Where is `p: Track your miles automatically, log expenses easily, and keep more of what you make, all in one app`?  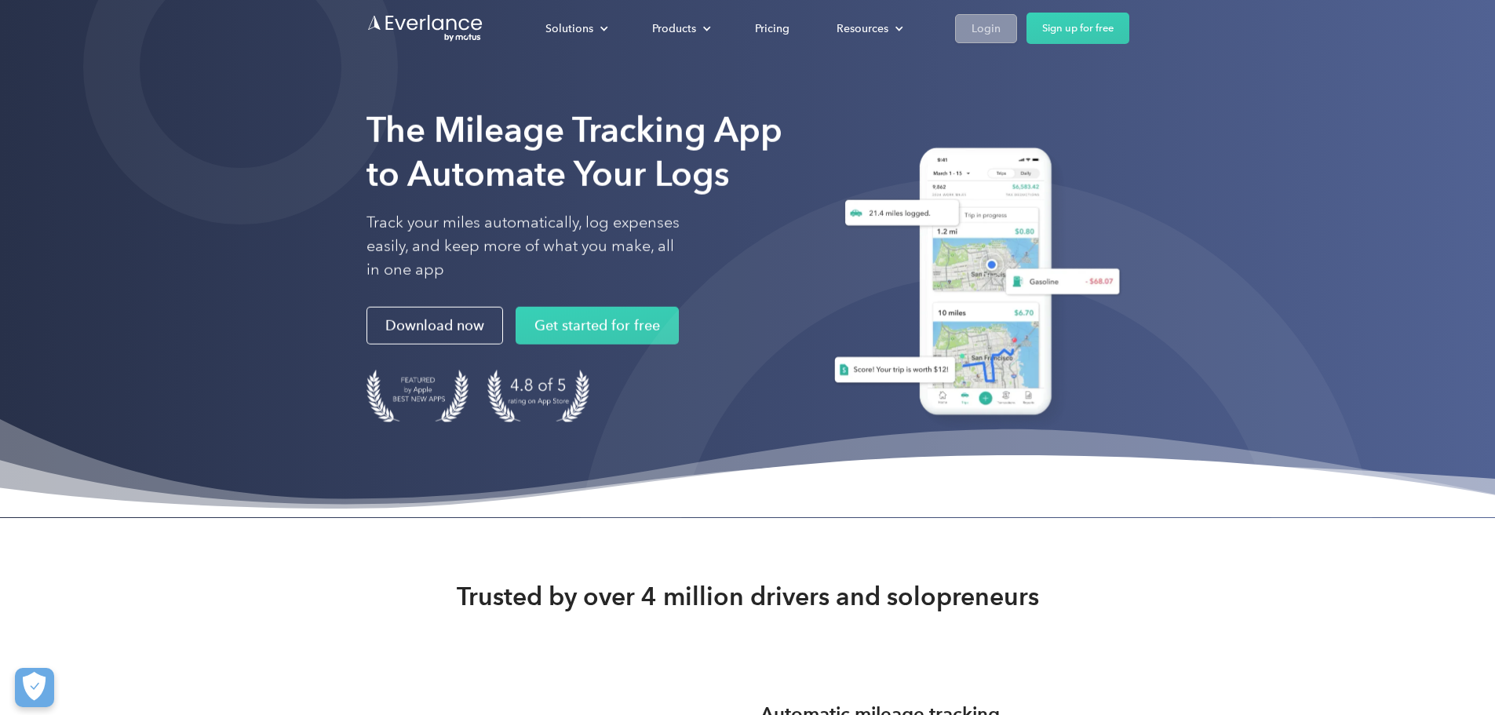 p: Track your miles automatically, log expenses easily, and keep more of what you make, all in one app is located at coordinates (523, 246).